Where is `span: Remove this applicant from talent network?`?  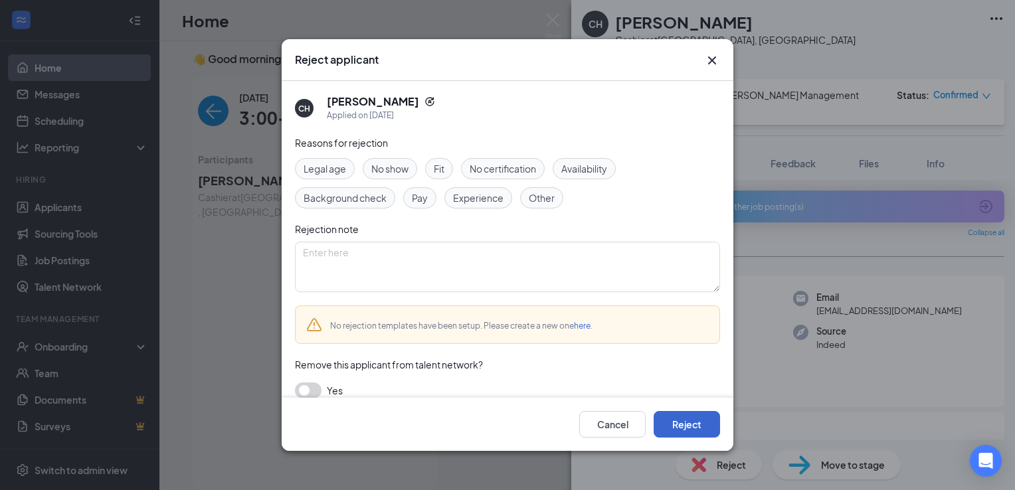
span: Remove this applicant from talent network? is located at coordinates (389, 365).